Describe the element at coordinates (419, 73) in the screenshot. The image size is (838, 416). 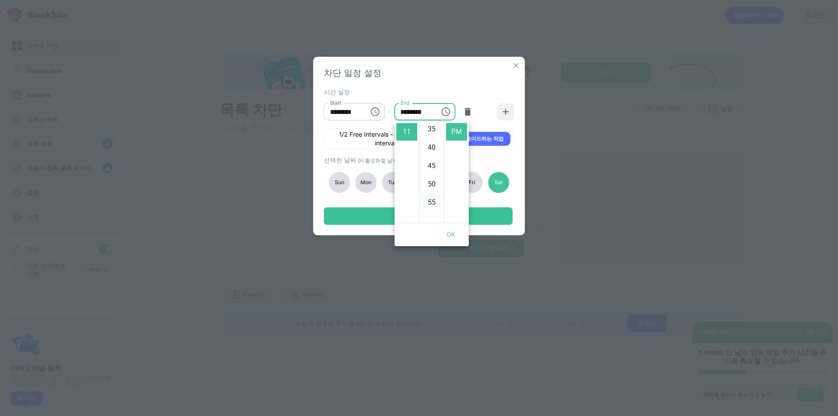
I see `div: 차단 일정 설정` at that location.